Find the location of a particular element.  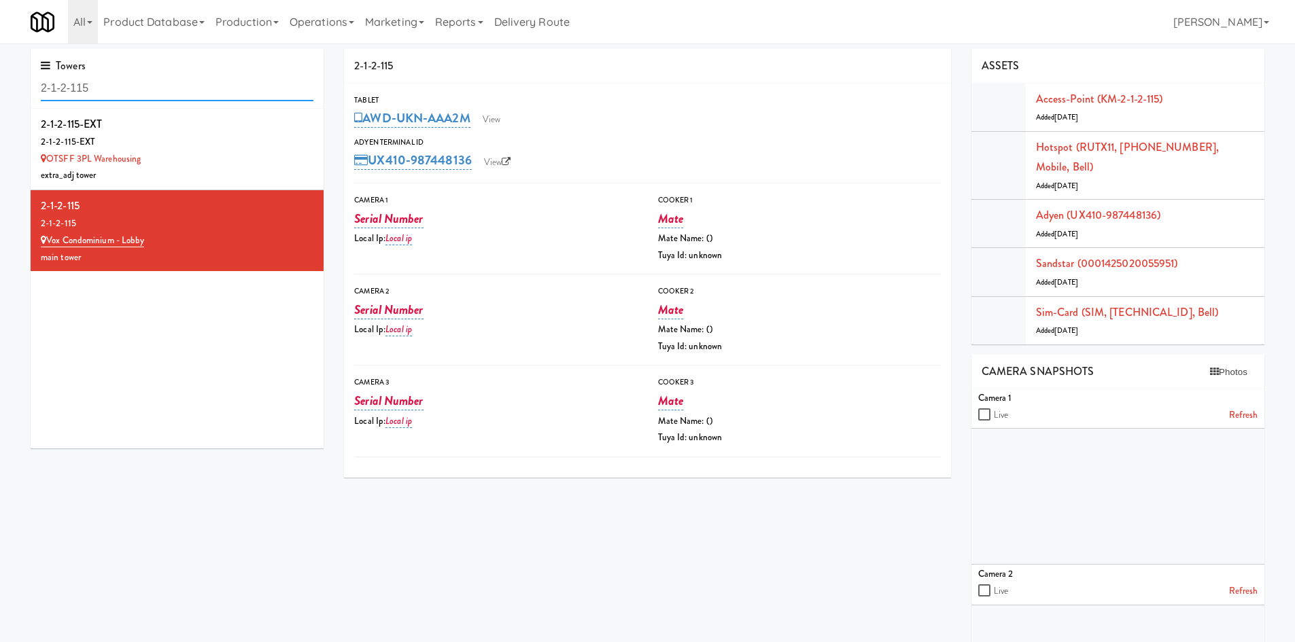

div: Cooker 2 is located at coordinates (799, 292).